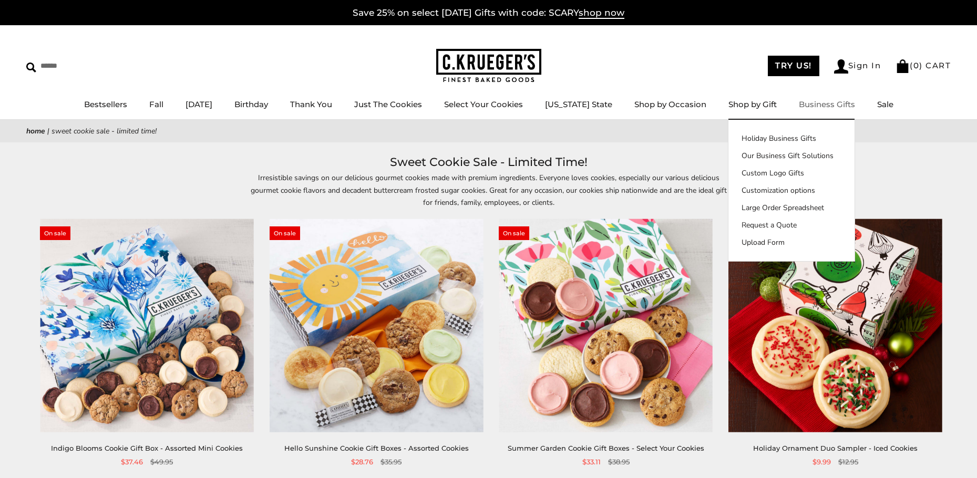 The width and height of the screenshot is (977, 478). What do you see at coordinates (792, 242) in the screenshot?
I see `a: Upload Form` at bounding box center [792, 242].